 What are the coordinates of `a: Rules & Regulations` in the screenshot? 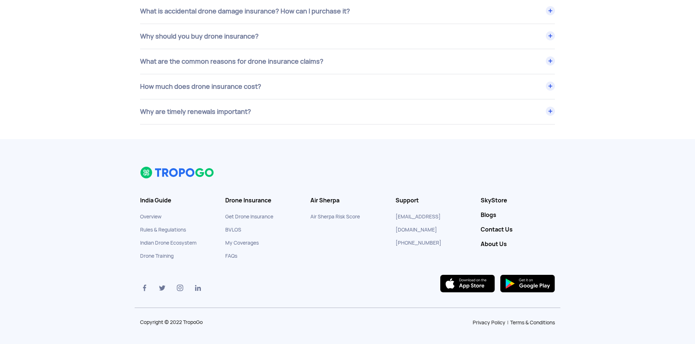 It's located at (163, 230).